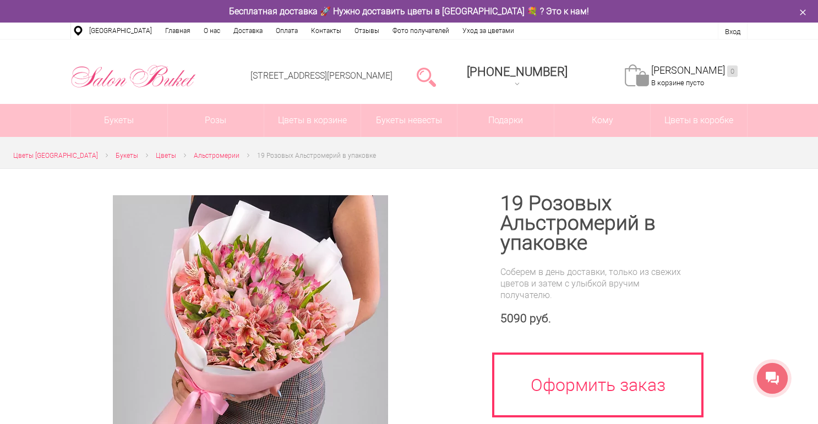  Describe the element at coordinates (488, 31) in the screenshot. I see `a: Уход за цветами` at that location.